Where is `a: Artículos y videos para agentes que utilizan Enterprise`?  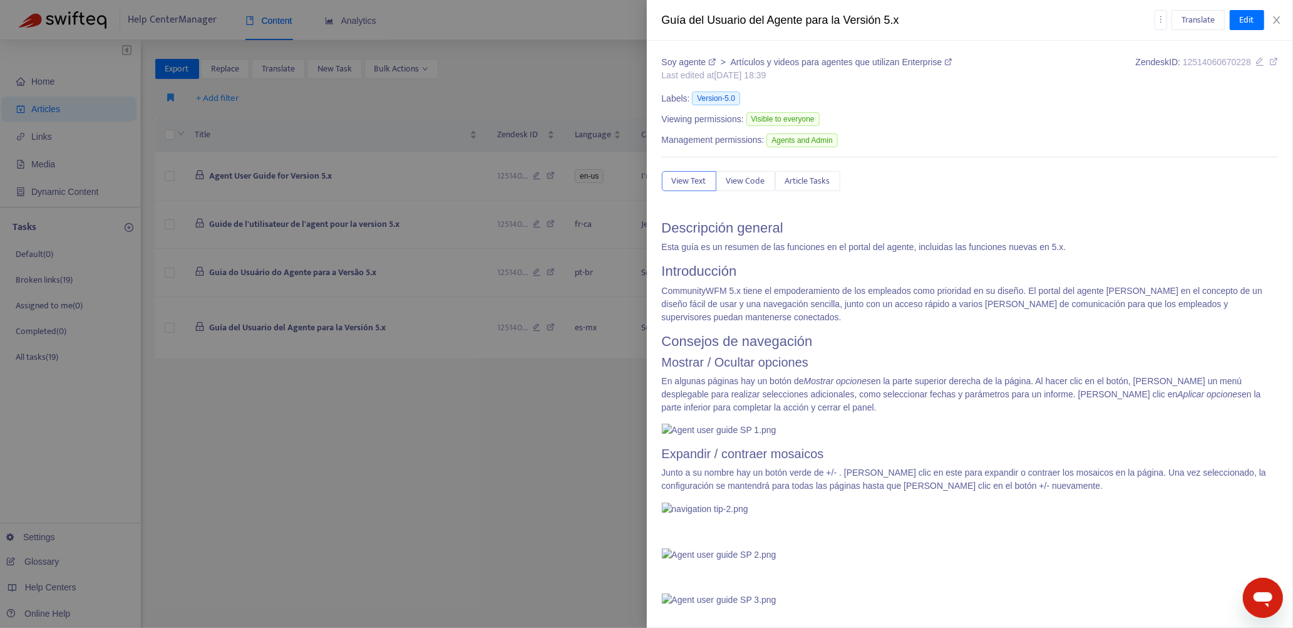
a: Artículos y videos para agentes que utilizan Enterprise is located at coordinates (842, 62).